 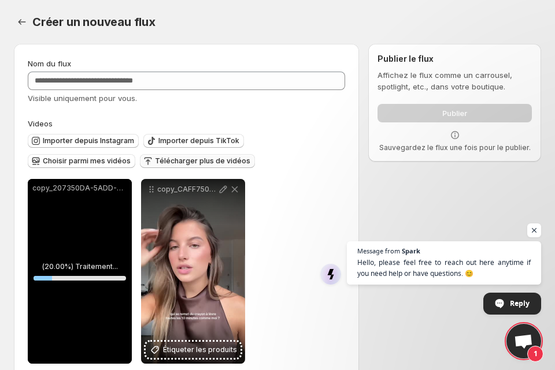 What do you see at coordinates (454, 59) in the screenshot?
I see `h2: Publier le flux` at bounding box center [454, 59].